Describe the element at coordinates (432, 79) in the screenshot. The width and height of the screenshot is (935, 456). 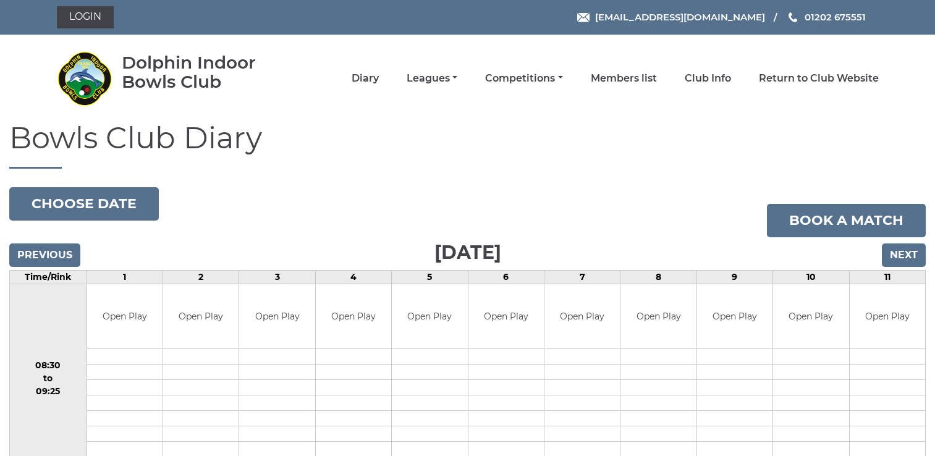
I see `a: Leagues` at that location.